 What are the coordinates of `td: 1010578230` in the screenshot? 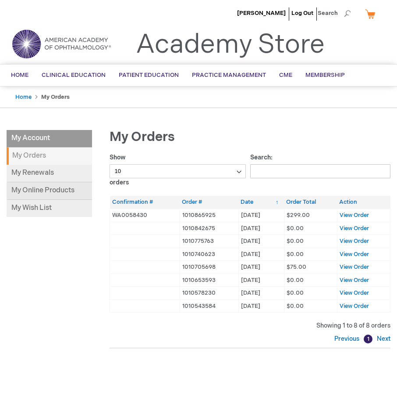 It's located at (209, 293).